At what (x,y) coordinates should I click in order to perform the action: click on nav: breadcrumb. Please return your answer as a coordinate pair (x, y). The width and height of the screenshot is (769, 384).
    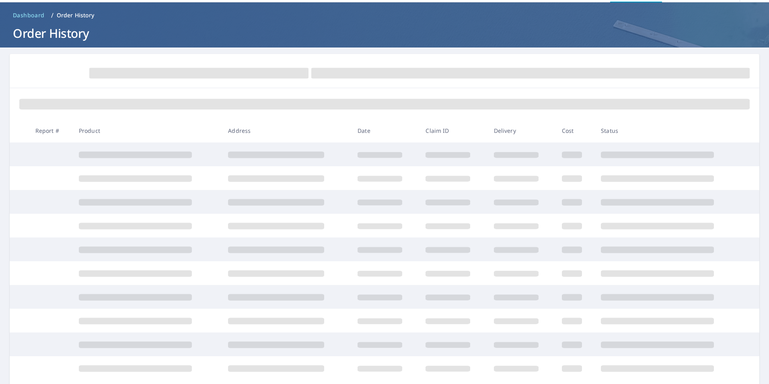
    Looking at the image, I should click on (385, 15).